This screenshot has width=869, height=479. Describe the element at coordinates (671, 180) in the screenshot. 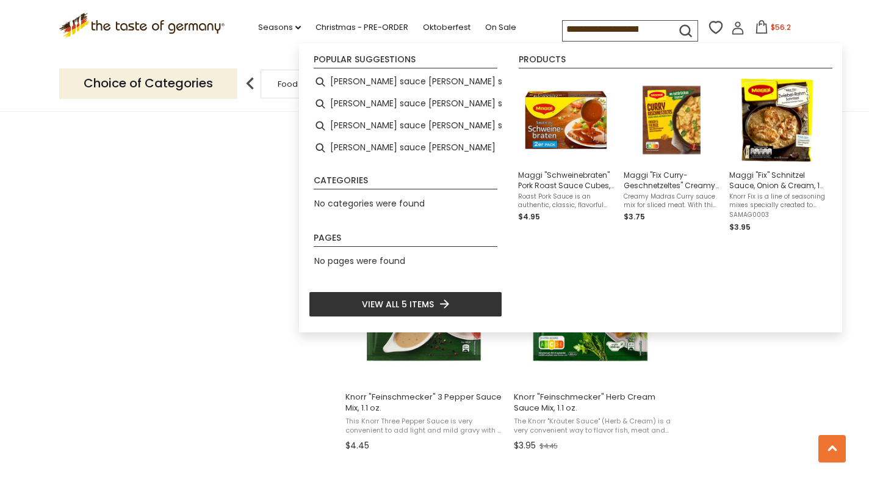

I see `span: Maggi "Fix Curry-Geschnetzeltes" Creamy Curry Sauce Mix for Sliced Meats, 1.5 oz` at that location.